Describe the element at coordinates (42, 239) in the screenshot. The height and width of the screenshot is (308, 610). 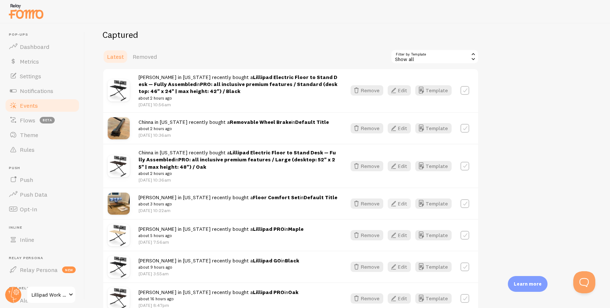
I see `a: Inline` at that location.